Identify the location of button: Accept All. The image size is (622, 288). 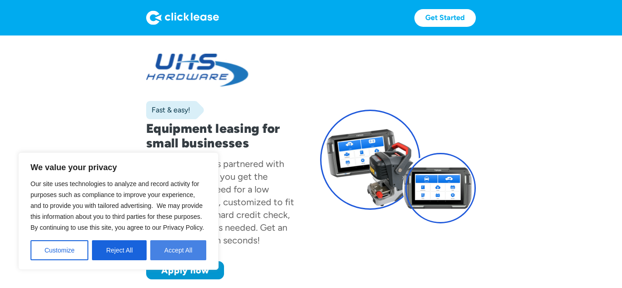
(178, 250).